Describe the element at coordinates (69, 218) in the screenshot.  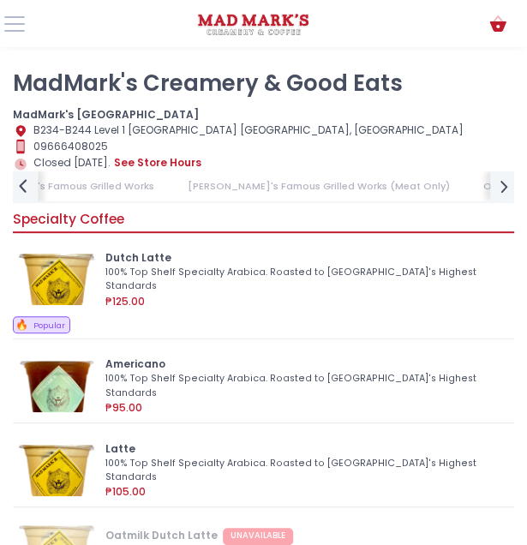
I see `span: Specialty Coffee` at that location.